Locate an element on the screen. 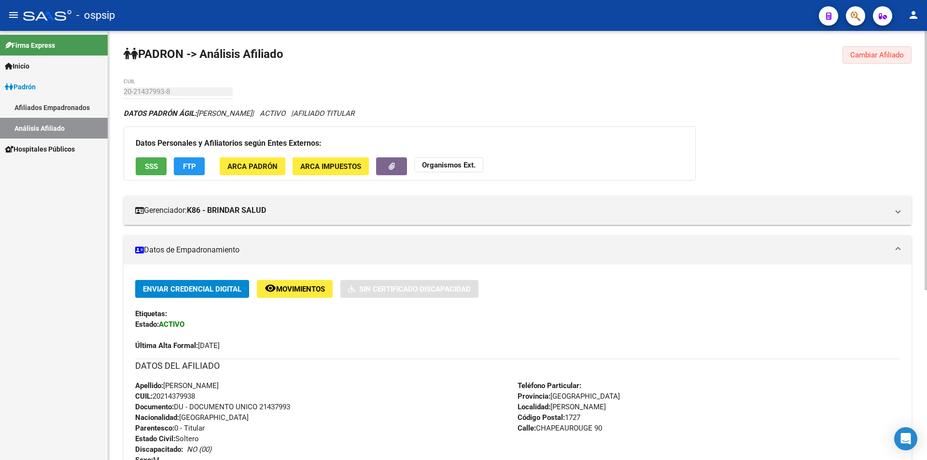 The height and width of the screenshot is (460, 927). strong: Última Alta Formal: is located at coordinates (167, 346).